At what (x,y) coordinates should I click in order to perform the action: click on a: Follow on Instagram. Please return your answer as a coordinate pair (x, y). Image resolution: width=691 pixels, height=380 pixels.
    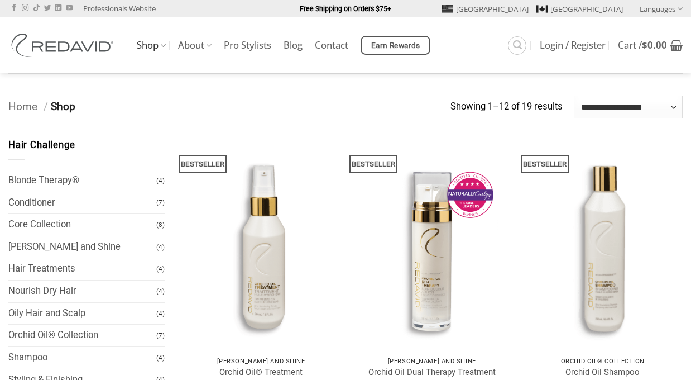
    Looking at the image, I should click on (25, 8).